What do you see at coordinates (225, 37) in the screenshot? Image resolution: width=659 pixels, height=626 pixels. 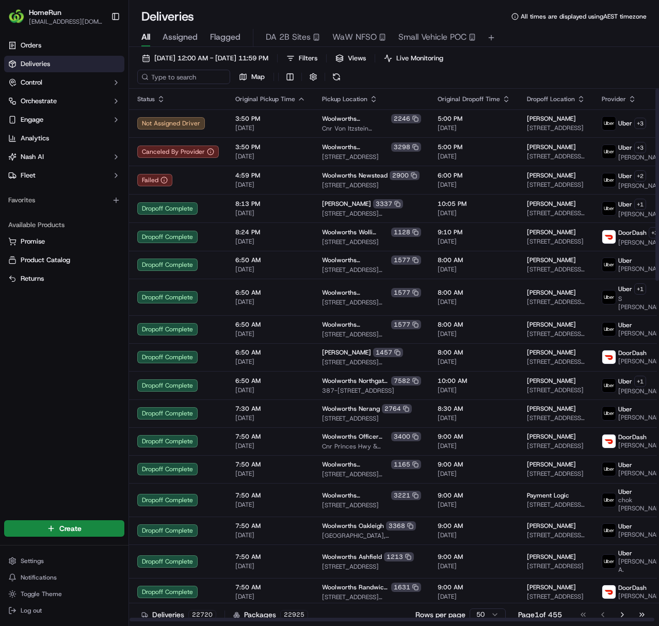 I see `span: Flagged` at bounding box center [225, 37].